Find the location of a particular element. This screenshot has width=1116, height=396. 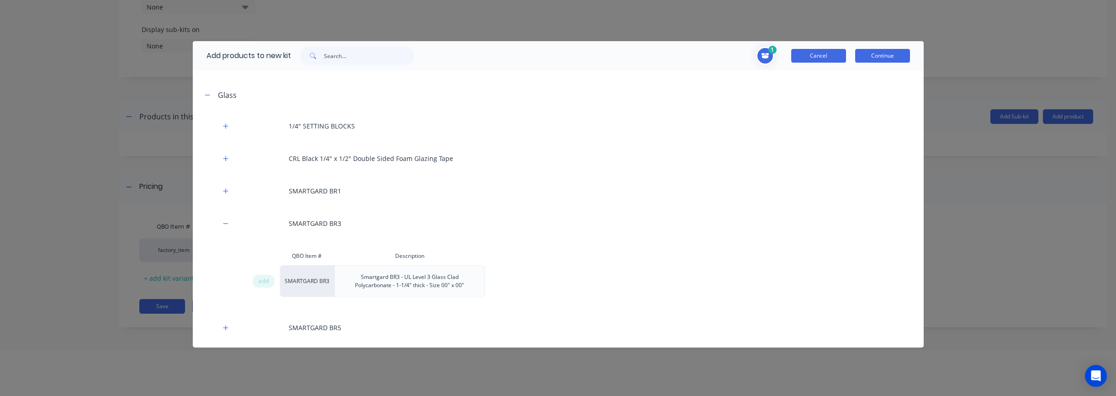

button: Continue is located at coordinates (883, 56).